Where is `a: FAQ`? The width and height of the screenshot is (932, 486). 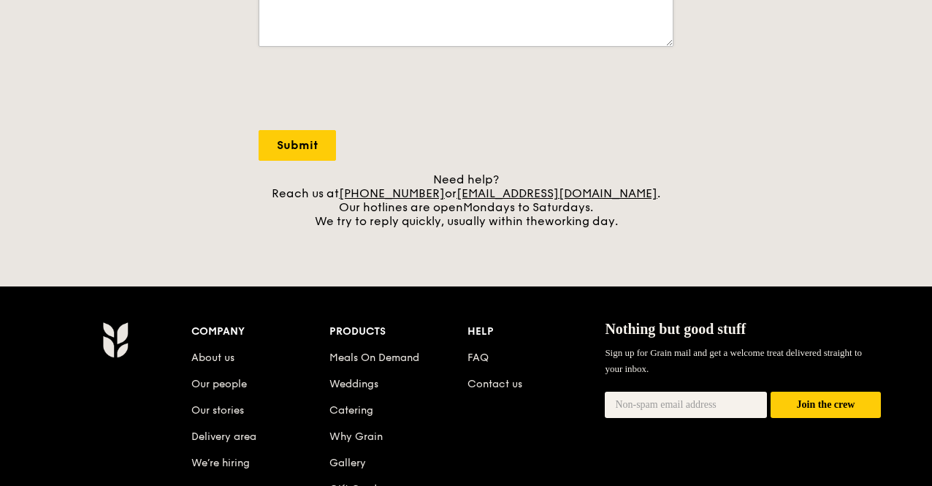
a: FAQ is located at coordinates (478, 357).